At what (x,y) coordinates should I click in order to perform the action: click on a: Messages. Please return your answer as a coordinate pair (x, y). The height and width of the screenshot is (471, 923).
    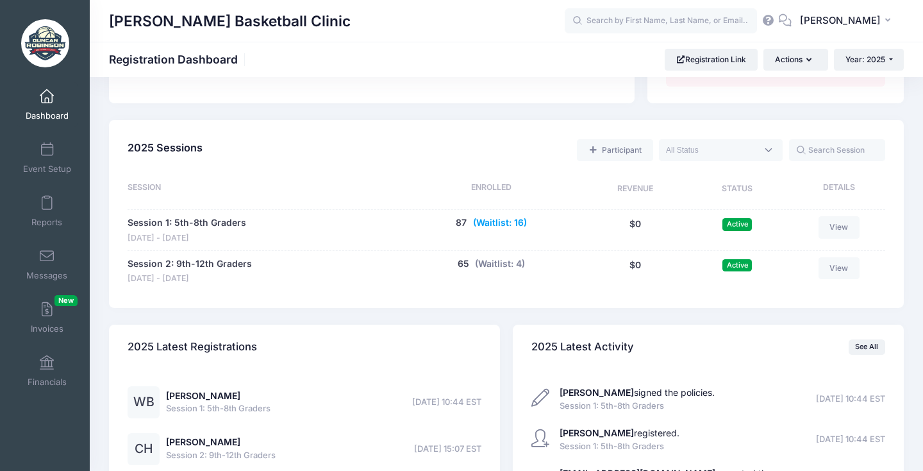
    Looking at the image, I should click on (47, 264).